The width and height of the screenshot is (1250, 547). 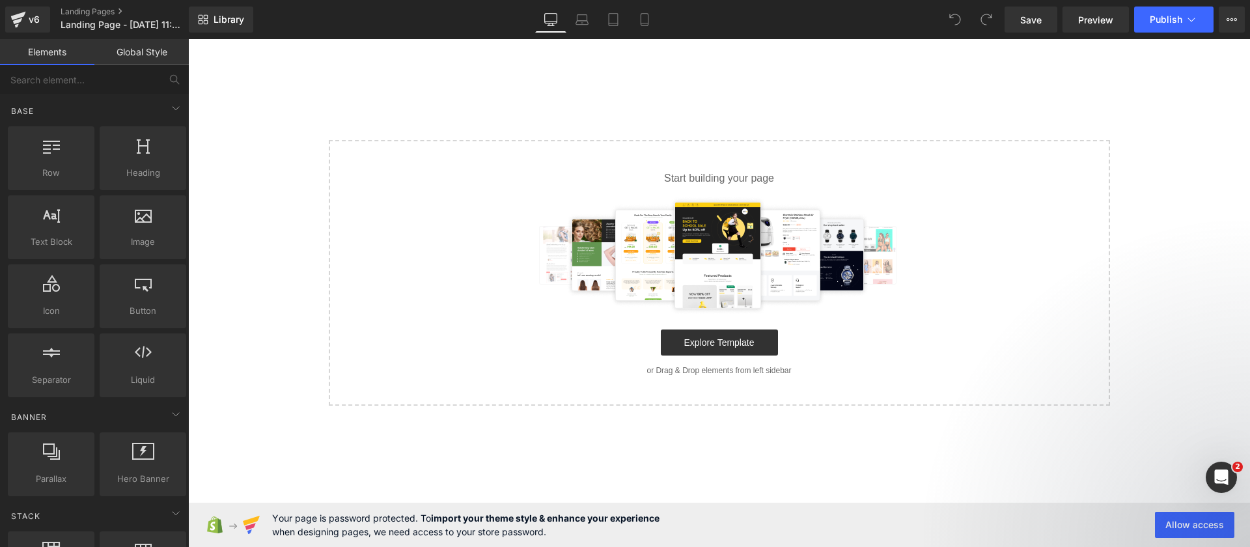 What do you see at coordinates (143, 311) in the screenshot?
I see `span: Button` at bounding box center [143, 311].